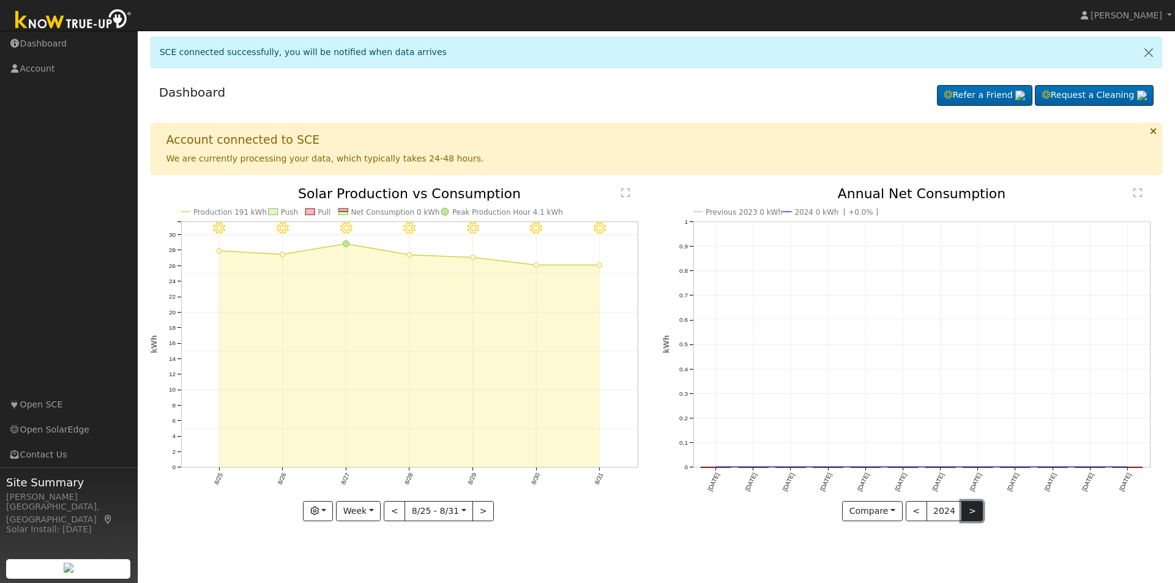  What do you see at coordinates (1094, 95) in the screenshot?
I see `a: Request a Cleaning` at bounding box center [1094, 95].